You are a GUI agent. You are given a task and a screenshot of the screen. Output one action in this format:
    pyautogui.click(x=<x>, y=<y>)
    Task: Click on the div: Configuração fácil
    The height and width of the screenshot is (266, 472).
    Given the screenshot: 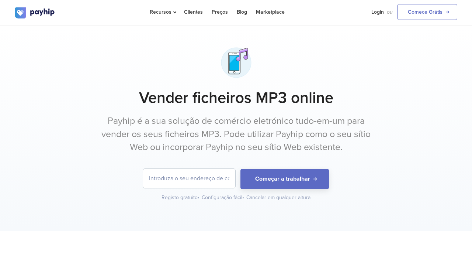 What is the action you would take?
    pyautogui.click(x=223, y=197)
    